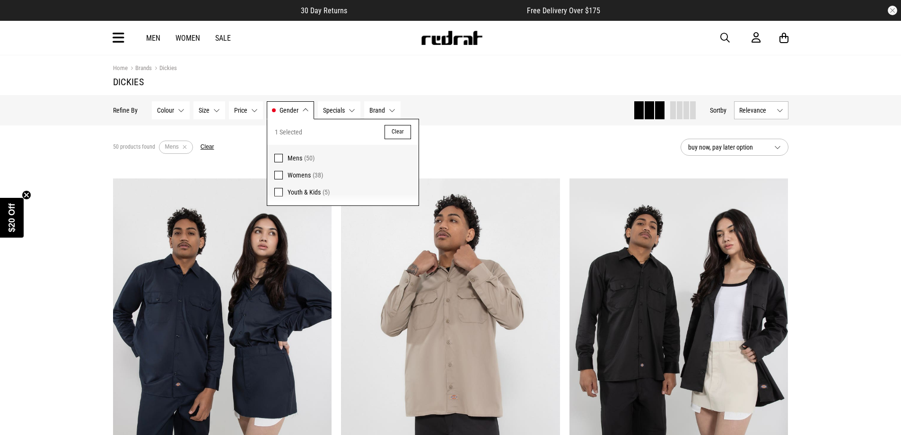 The height and width of the screenshot is (435, 901). I want to click on button: Price, so click(246, 110).